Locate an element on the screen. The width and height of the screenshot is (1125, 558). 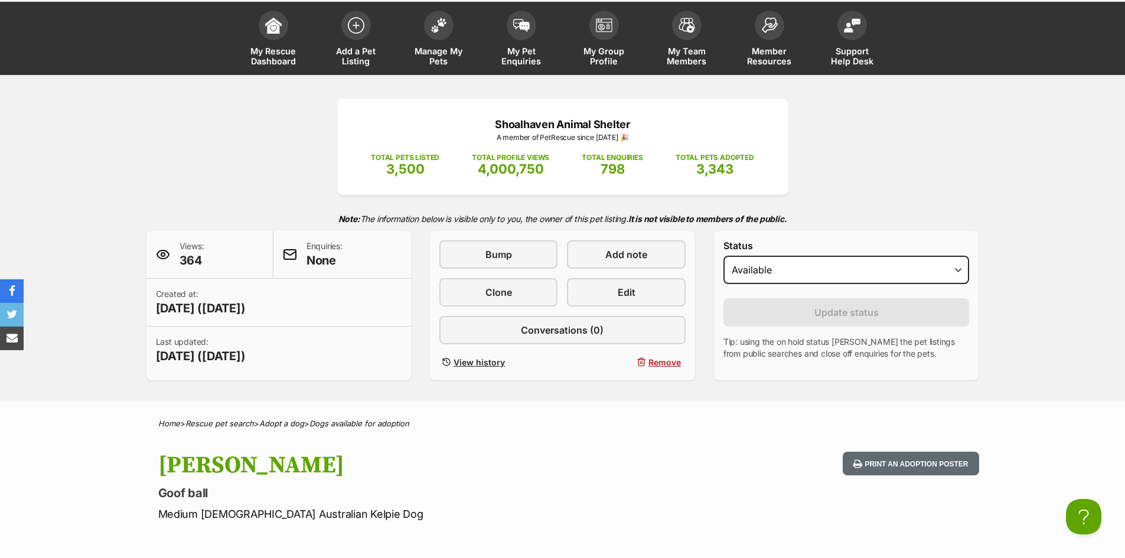
span: 4,000,750 is located at coordinates (511, 169).